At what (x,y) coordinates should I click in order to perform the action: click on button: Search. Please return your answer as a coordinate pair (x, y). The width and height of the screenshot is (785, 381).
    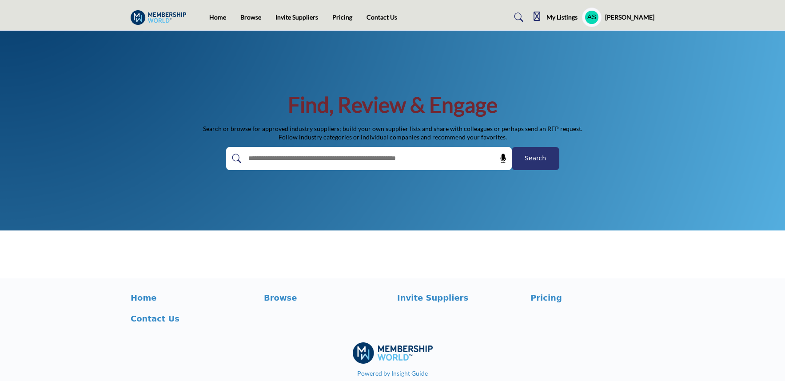
    Looking at the image, I should click on (535, 159).